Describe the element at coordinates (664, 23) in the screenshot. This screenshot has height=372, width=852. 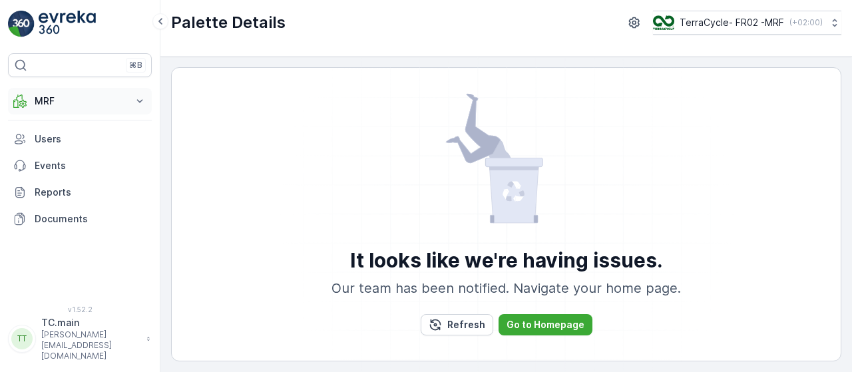
I see `img: terracycle.png` at that location.